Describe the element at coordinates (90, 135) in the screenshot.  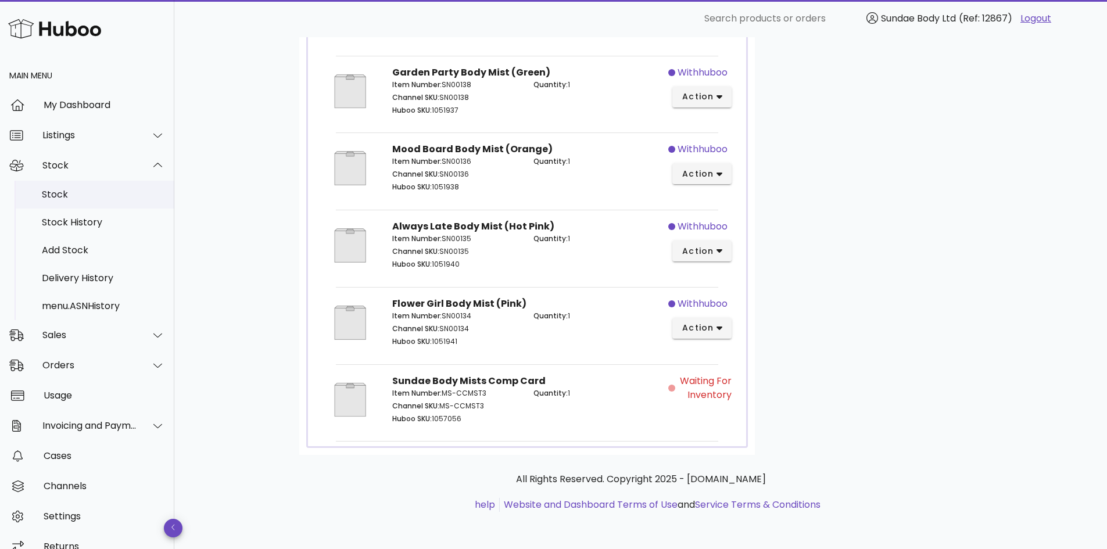
I see `div: Listings` at that location.